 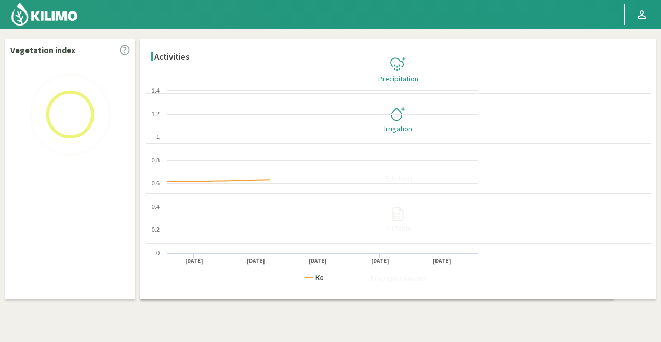 What do you see at coordinates (155, 229) in the screenshot?
I see `text: 0.2` at bounding box center [155, 229].